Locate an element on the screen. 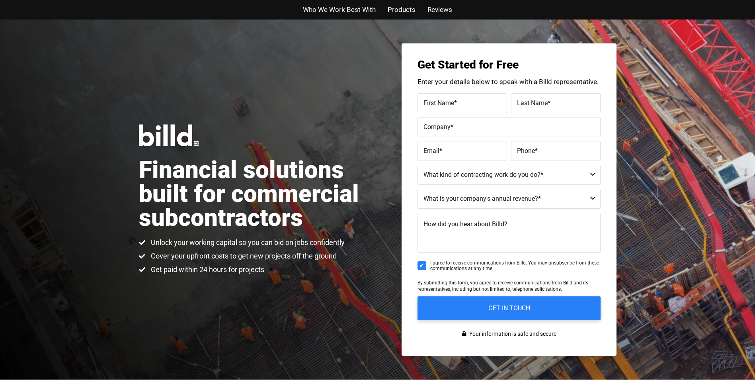  span: Company is located at coordinates (437, 126).